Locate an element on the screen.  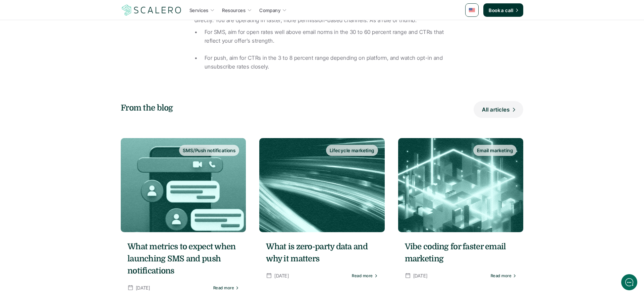
a: Vibe coding for faster email marketing is located at coordinates (461, 252).